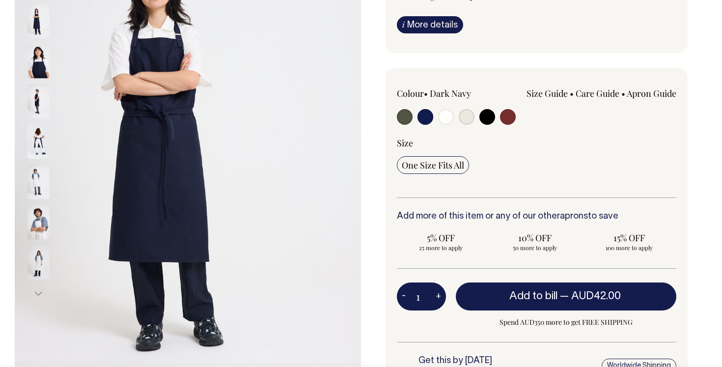  What do you see at coordinates (536, 143) in the screenshot?
I see `div: Size` at bounding box center [536, 143].